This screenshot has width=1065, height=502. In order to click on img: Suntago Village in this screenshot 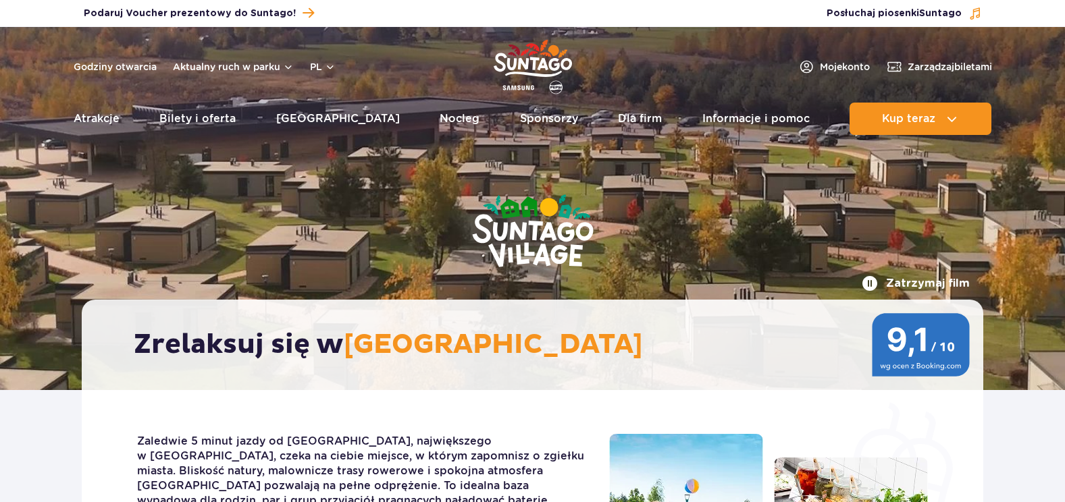, I will do `click(533, 232)`.